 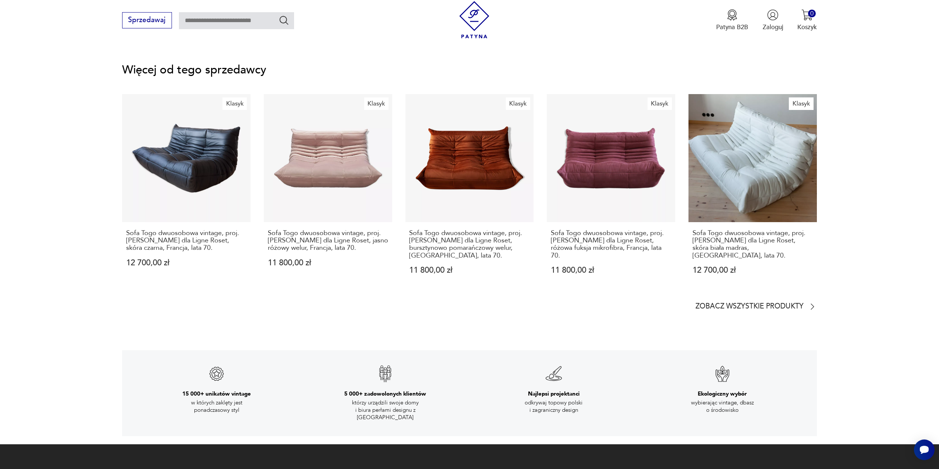 I want to click on h3: 15 000+ unikatów vintage, so click(x=217, y=394).